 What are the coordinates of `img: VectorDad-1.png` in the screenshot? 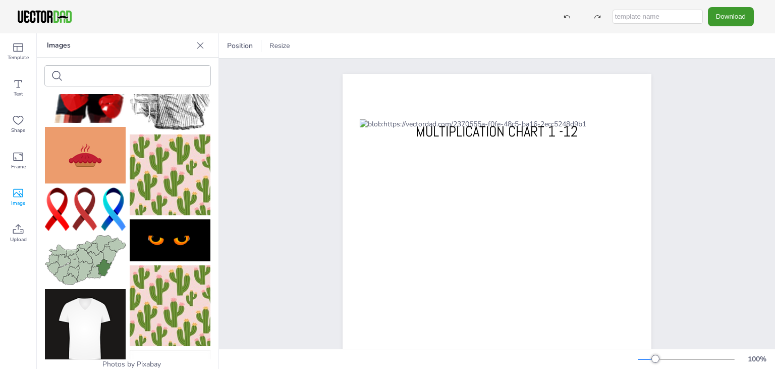 It's located at (44, 17).